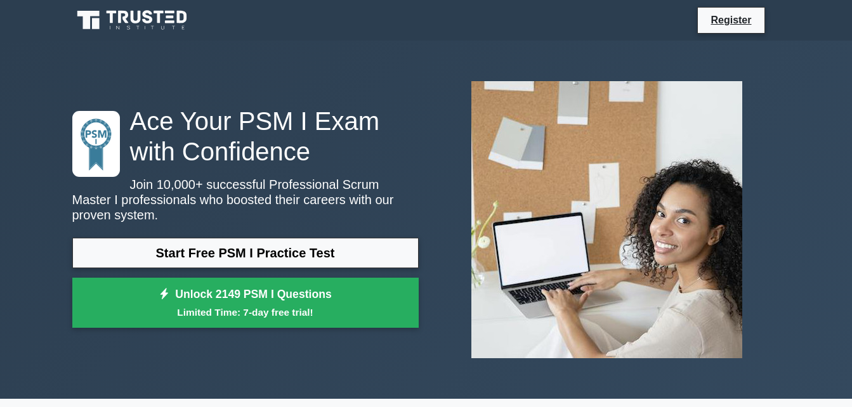 This screenshot has width=852, height=407. Describe the element at coordinates (731, 20) in the screenshot. I see `a: Register` at that location.